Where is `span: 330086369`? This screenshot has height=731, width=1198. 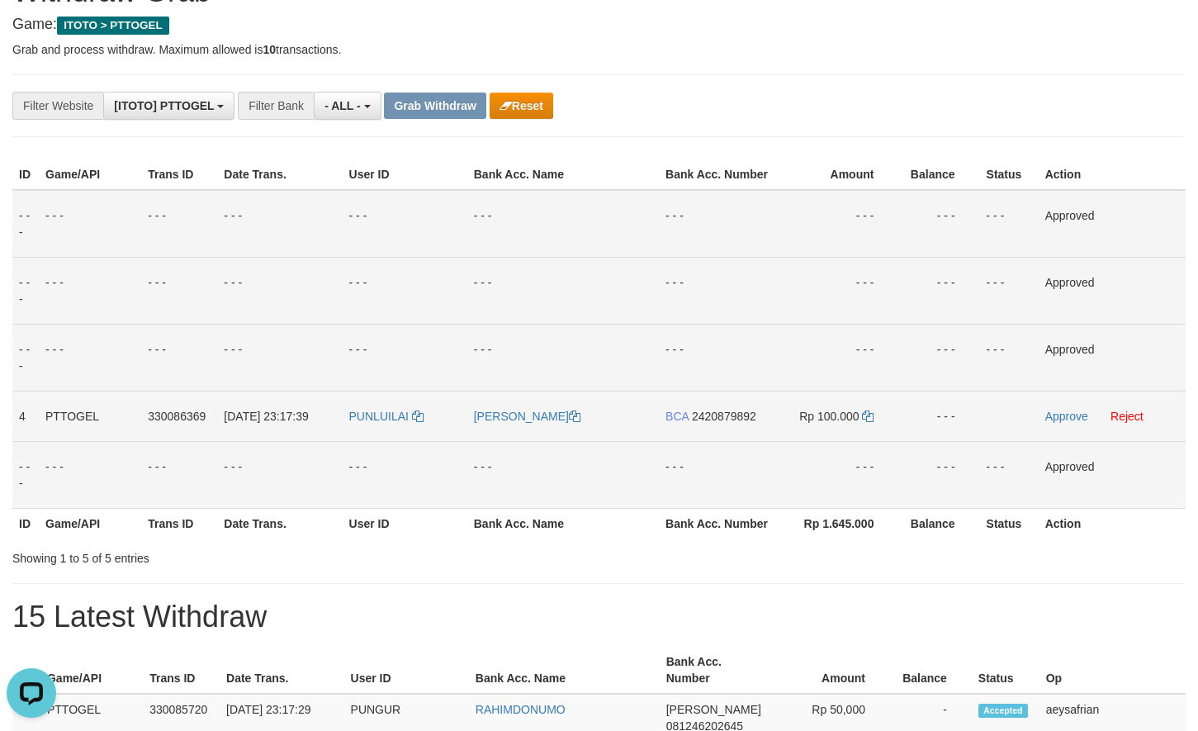
span: 330086369 is located at coordinates (177, 416).